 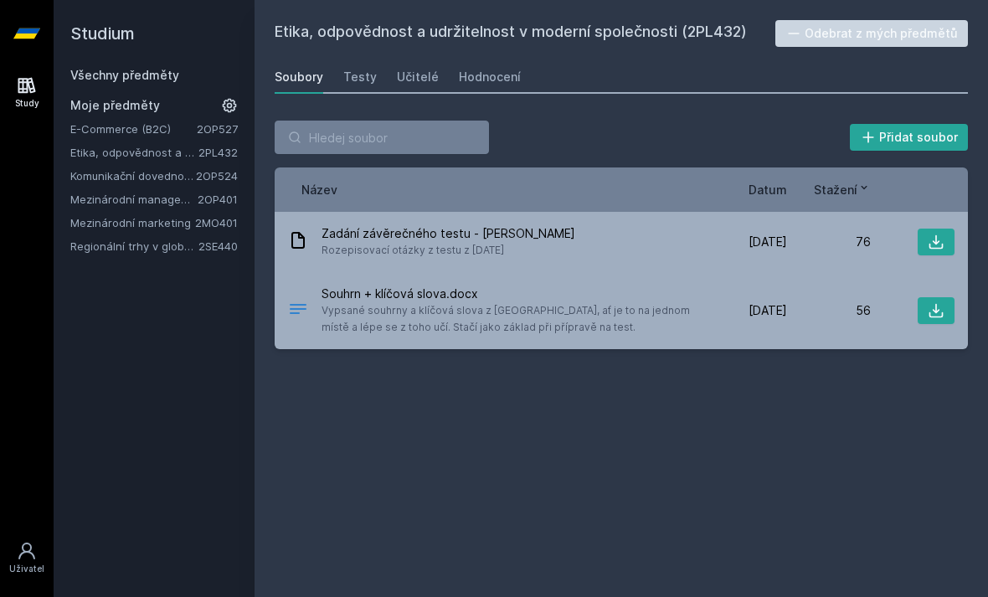 What do you see at coordinates (829, 242) in the screenshot?
I see `div: 76` at bounding box center [829, 242].